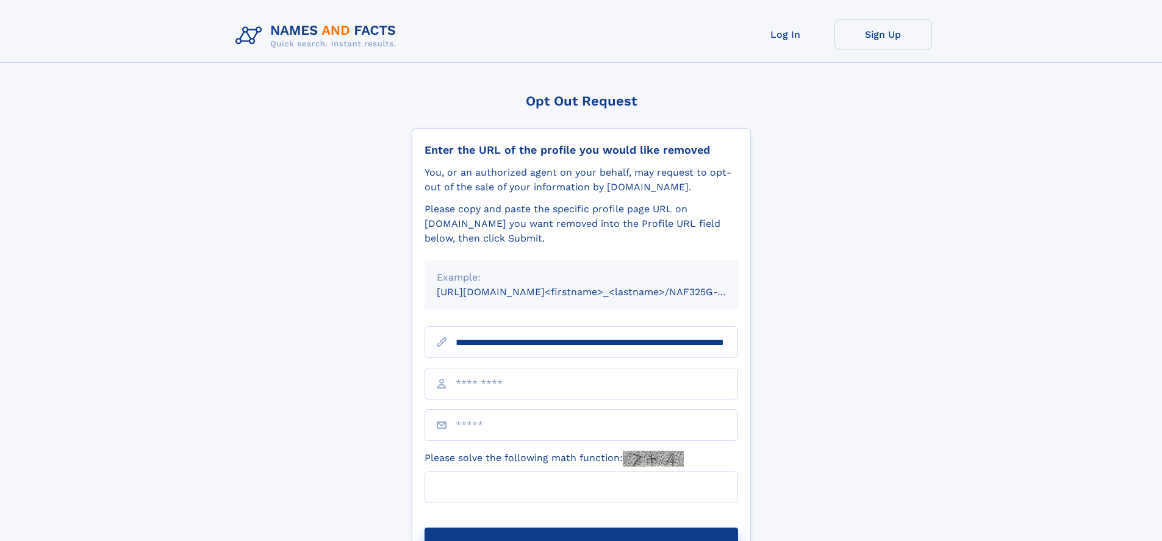 The image size is (1162, 541). What do you see at coordinates (581, 180) in the screenshot?
I see `div: You, or an authorized agent on your behalf, may request to opt-out of the sale of your informatio...` at bounding box center [581, 180].